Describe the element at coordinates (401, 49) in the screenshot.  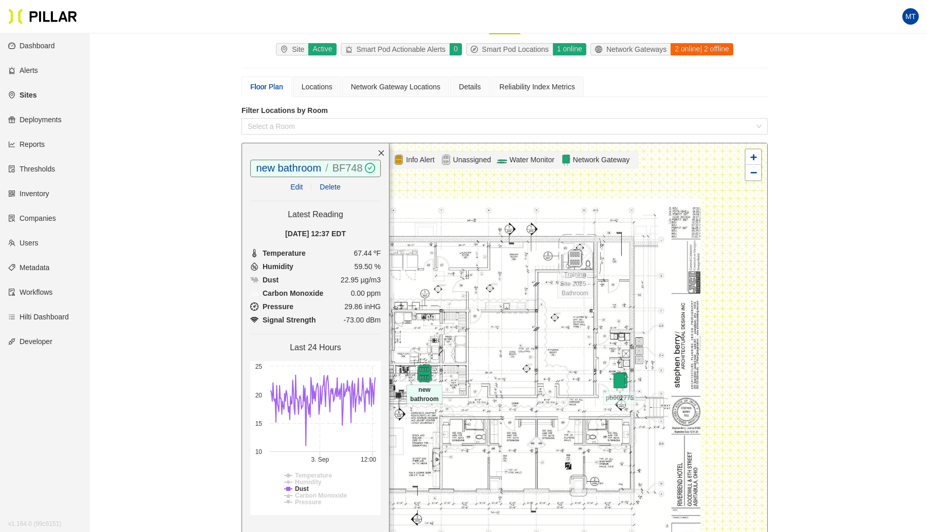
I see `a: alertSmart Pod Actionable Alerts0` at that location.